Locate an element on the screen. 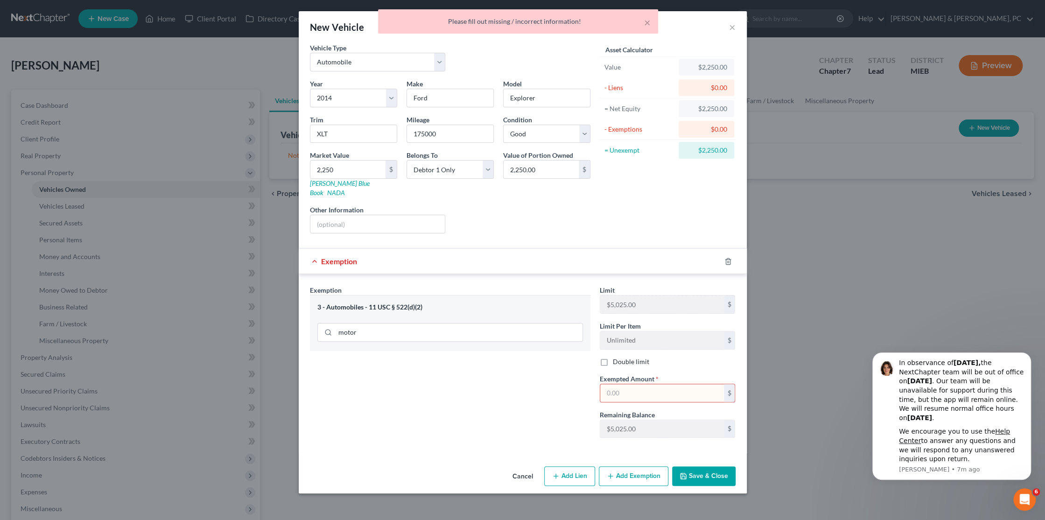 The height and width of the screenshot is (520, 1045). button: Cancel is located at coordinates (522, 476).